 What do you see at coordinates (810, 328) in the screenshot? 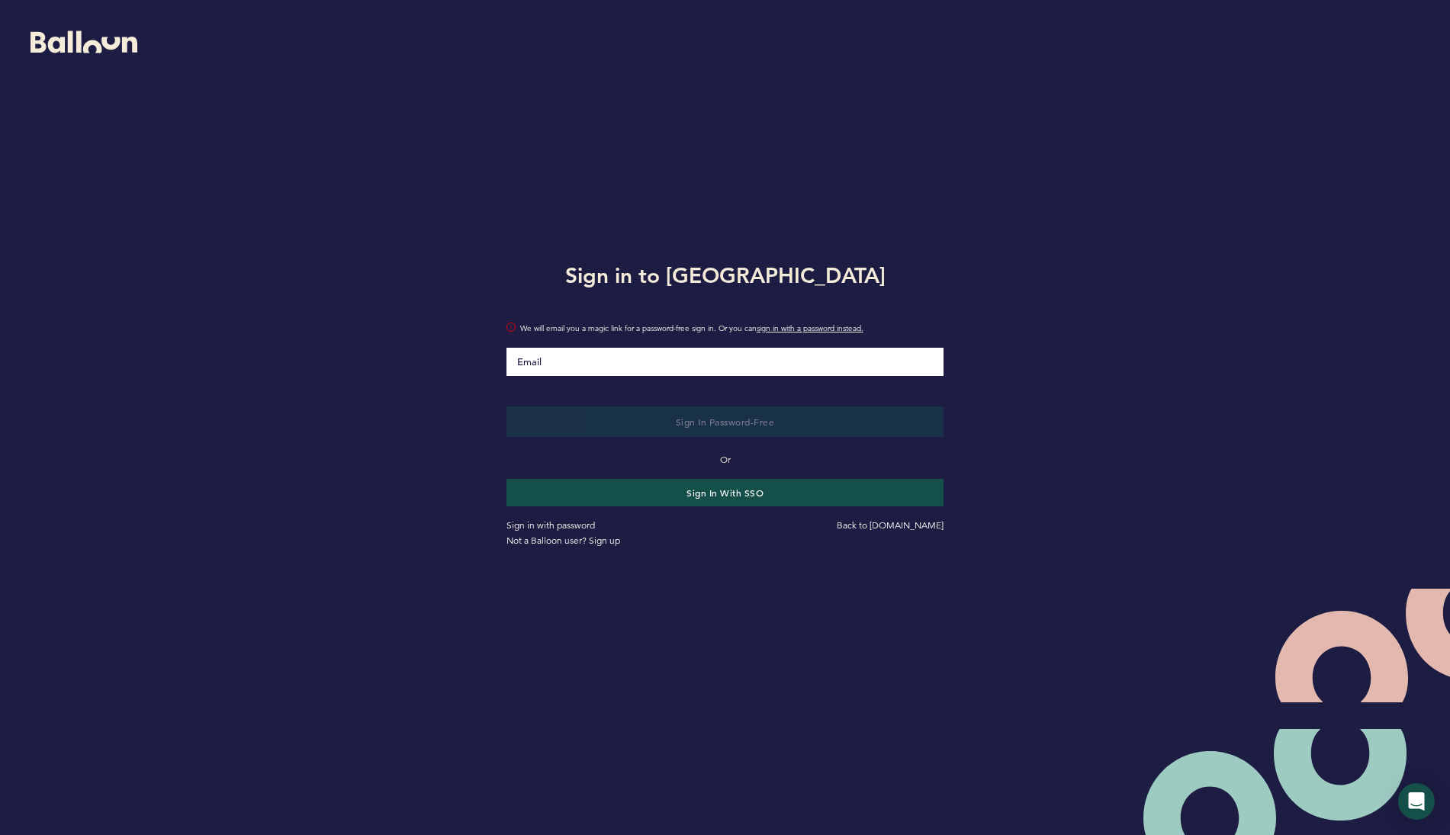
I see `a: sign in with a password instead.` at bounding box center [810, 328].